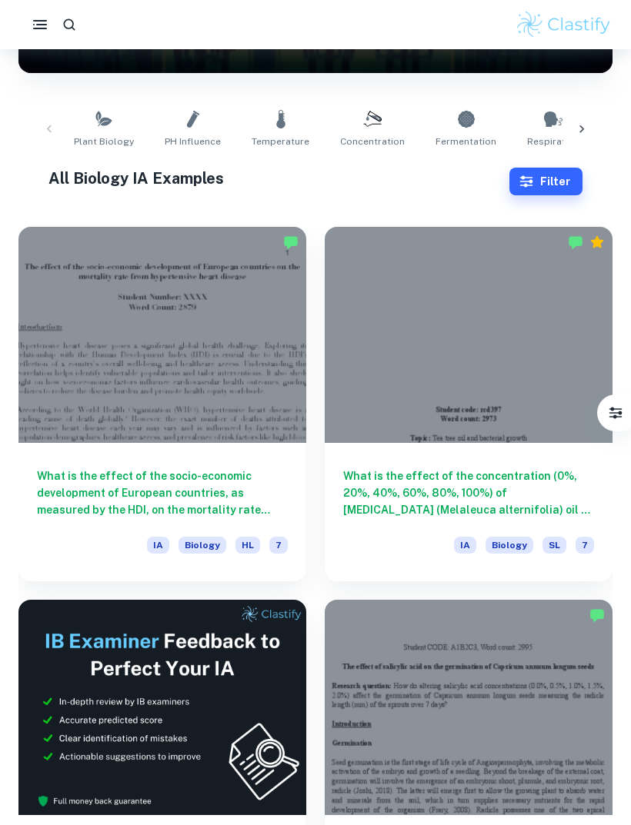  I want to click on a: What is the effect of the socio-economic development of European countries, as measured by the HD..., so click(162, 404).